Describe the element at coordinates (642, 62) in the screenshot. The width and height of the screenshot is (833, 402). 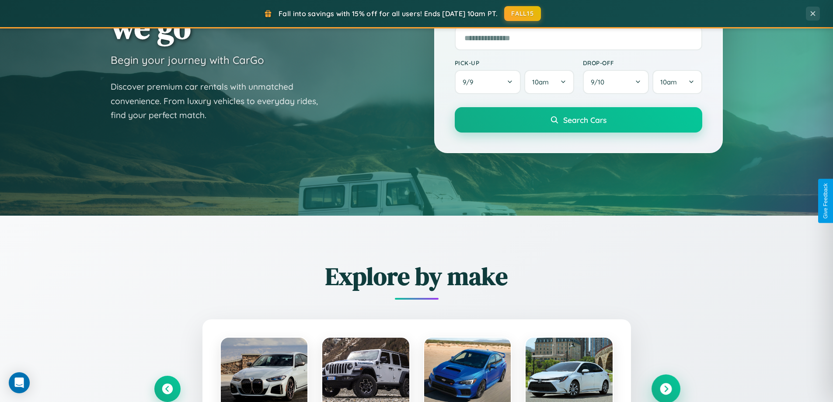
I see `label: Drop-off` at that location.